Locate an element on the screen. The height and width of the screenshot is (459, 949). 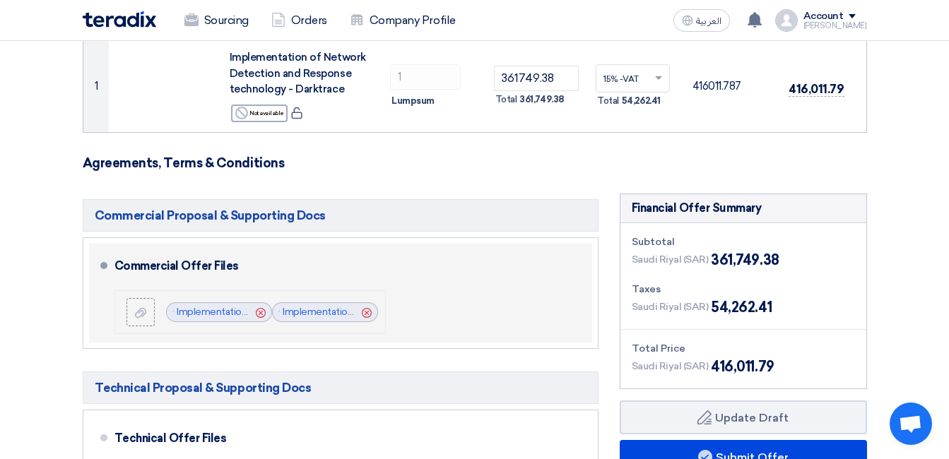
button: Update Draft is located at coordinates (743, 418).